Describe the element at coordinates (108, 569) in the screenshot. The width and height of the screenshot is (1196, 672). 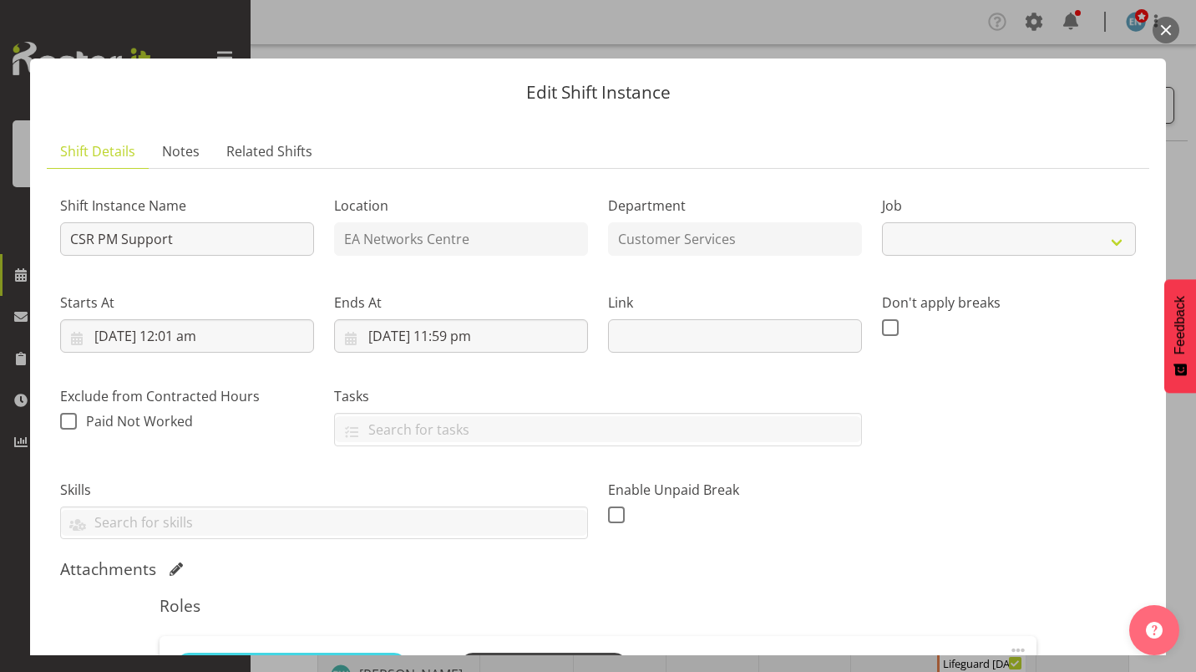
I see `h5: Attachments` at that location.